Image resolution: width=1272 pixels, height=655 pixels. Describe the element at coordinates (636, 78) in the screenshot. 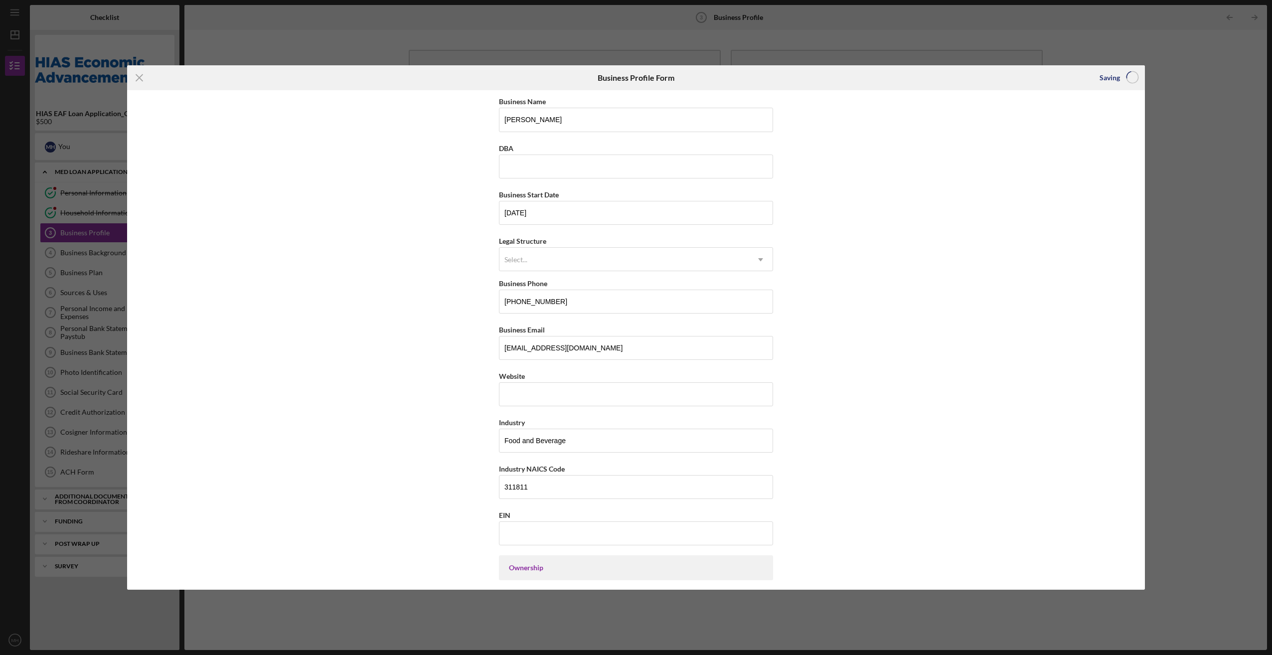

I see `h6: Business Profile Form` at that location.